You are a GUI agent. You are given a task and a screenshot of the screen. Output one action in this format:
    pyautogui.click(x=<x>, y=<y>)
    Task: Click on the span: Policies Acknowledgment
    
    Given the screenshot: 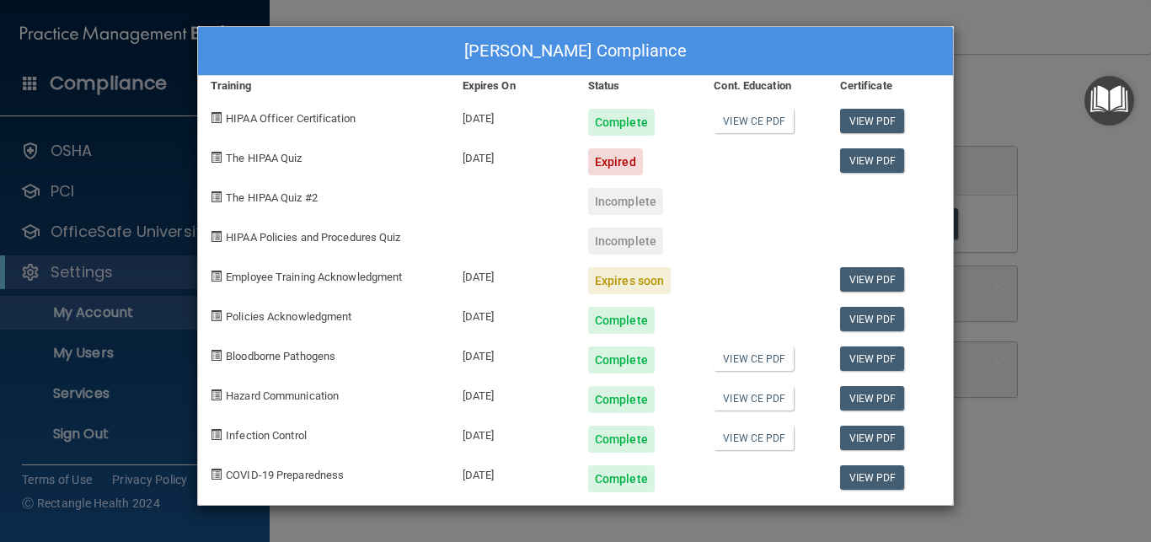 What is the action you would take?
    pyautogui.click(x=288, y=316)
    